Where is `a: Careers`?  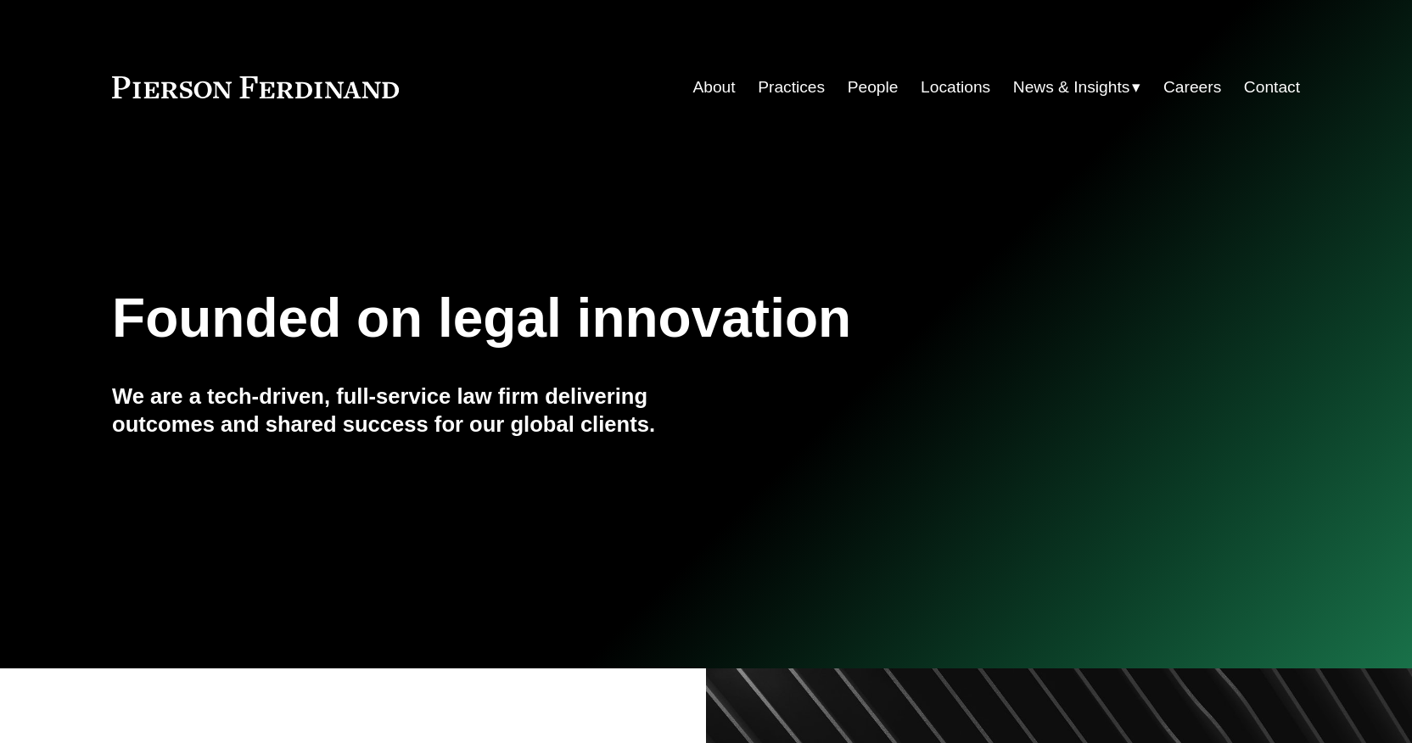
a: Careers is located at coordinates (1192, 87).